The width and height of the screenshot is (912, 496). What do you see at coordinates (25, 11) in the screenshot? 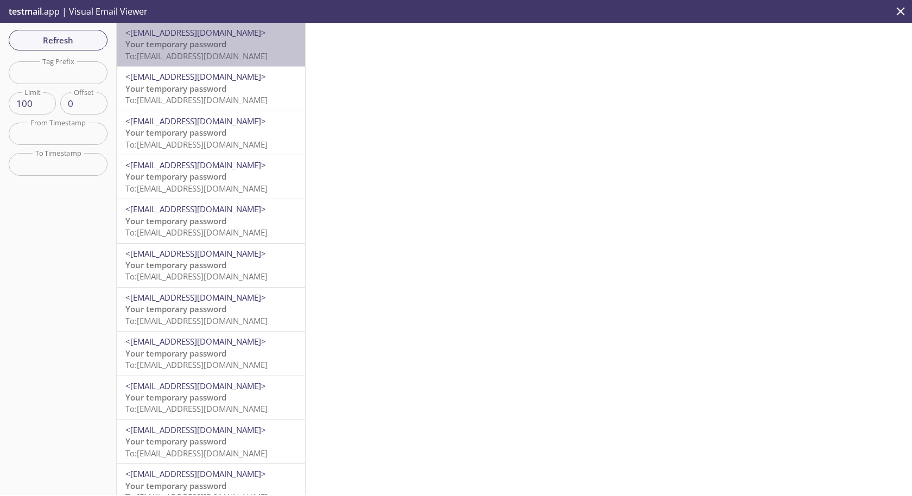
I see `span: testmail` at bounding box center [25, 11].